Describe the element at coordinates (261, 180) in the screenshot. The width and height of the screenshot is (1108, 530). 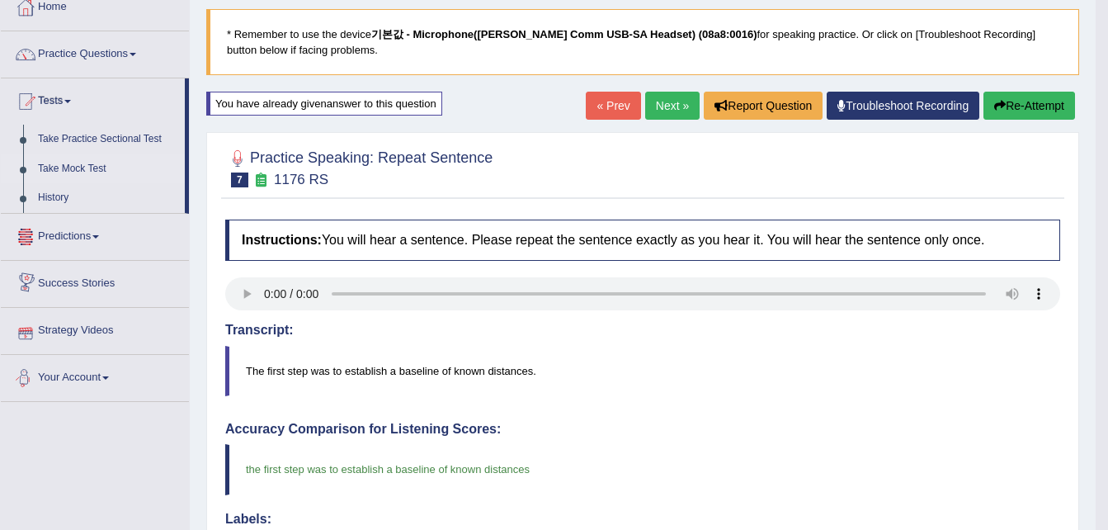
I see `small: Exam occurring question` at that location.